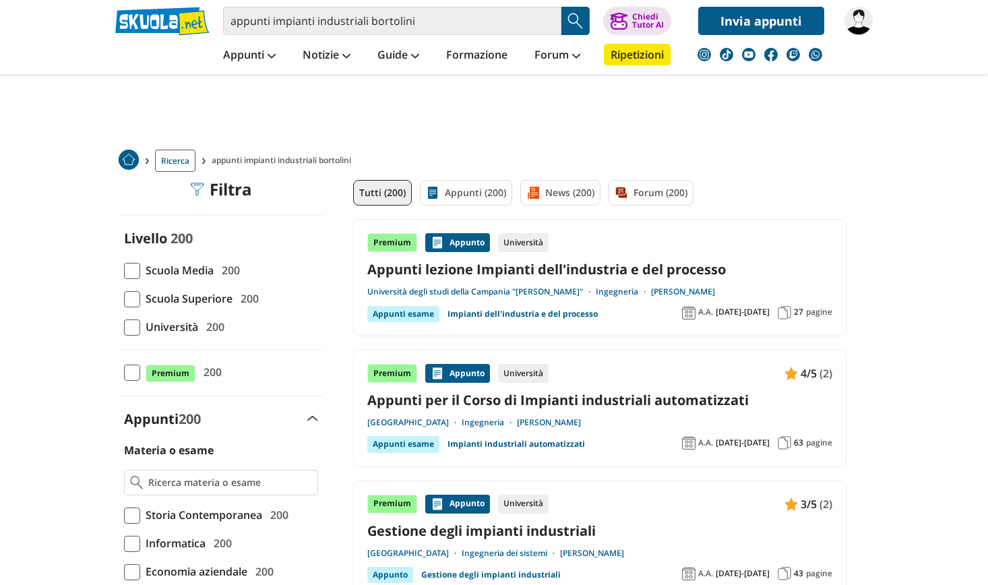 The width and height of the screenshot is (988, 585). What do you see at coordinates (560, 193) in the screenshot?
I see `a: News (200)` at bounding box center [560, 193].